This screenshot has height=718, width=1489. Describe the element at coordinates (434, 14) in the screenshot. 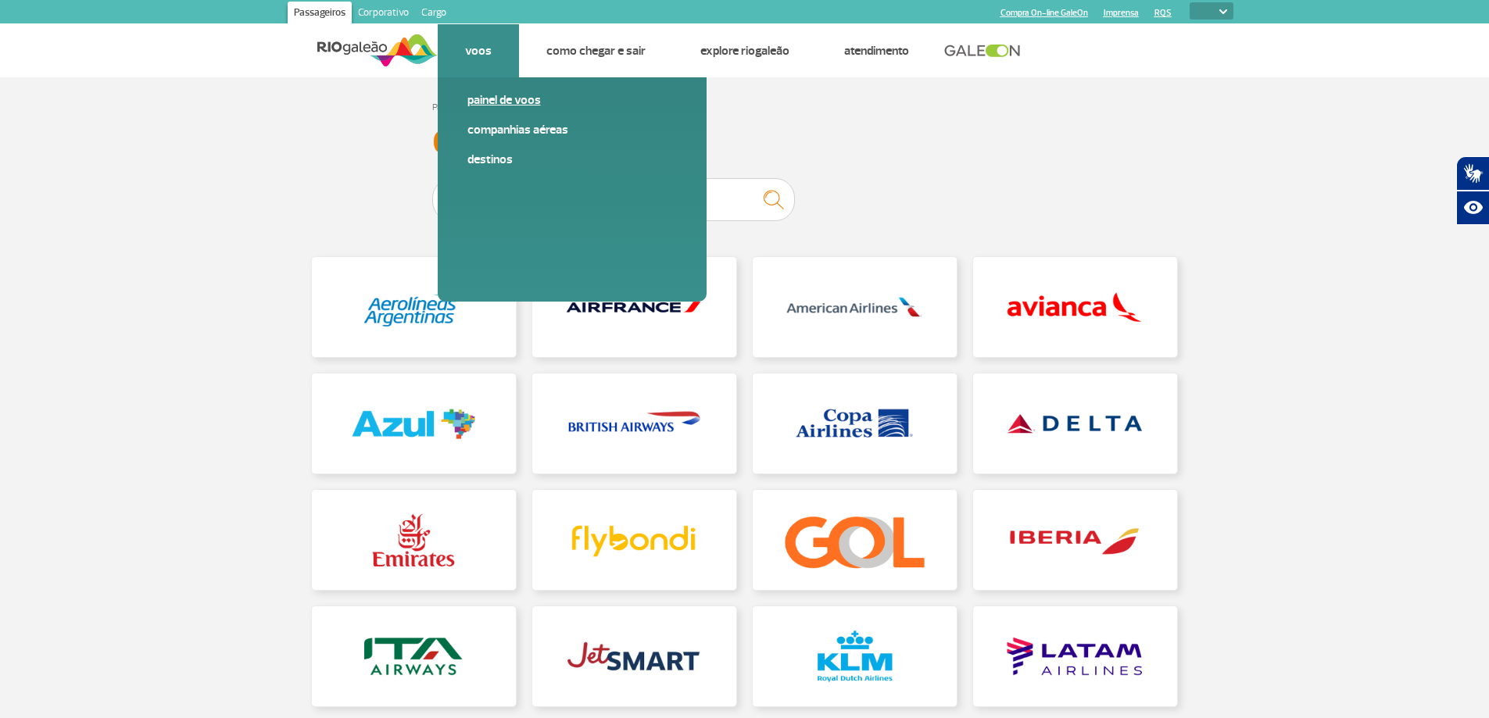

I see `a: Cargo` at that location.